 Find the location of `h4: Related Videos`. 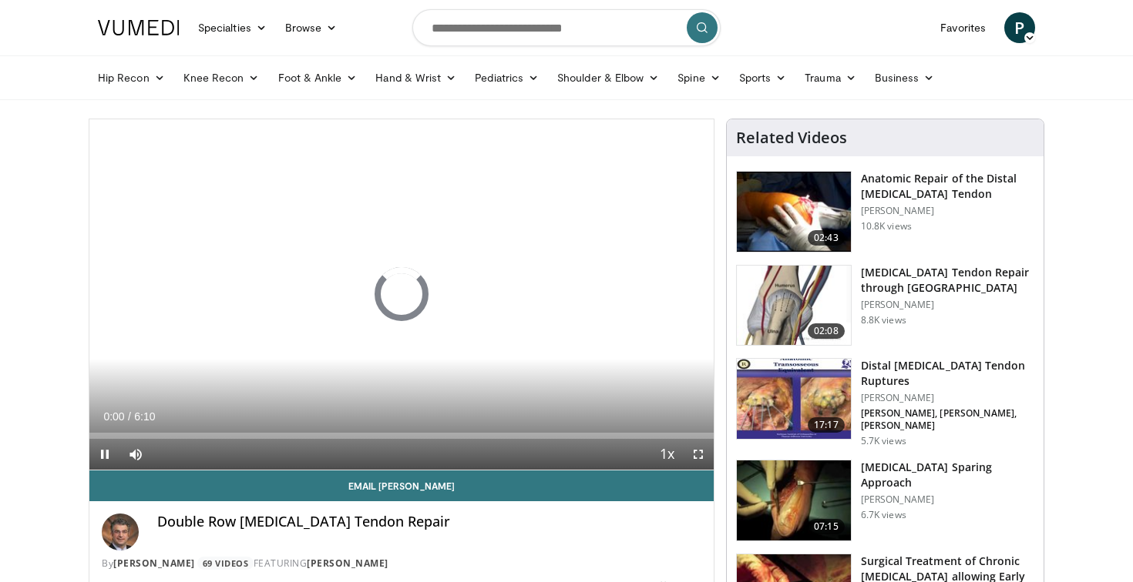

h4: Related Videos is located at coordinates (791, 138).